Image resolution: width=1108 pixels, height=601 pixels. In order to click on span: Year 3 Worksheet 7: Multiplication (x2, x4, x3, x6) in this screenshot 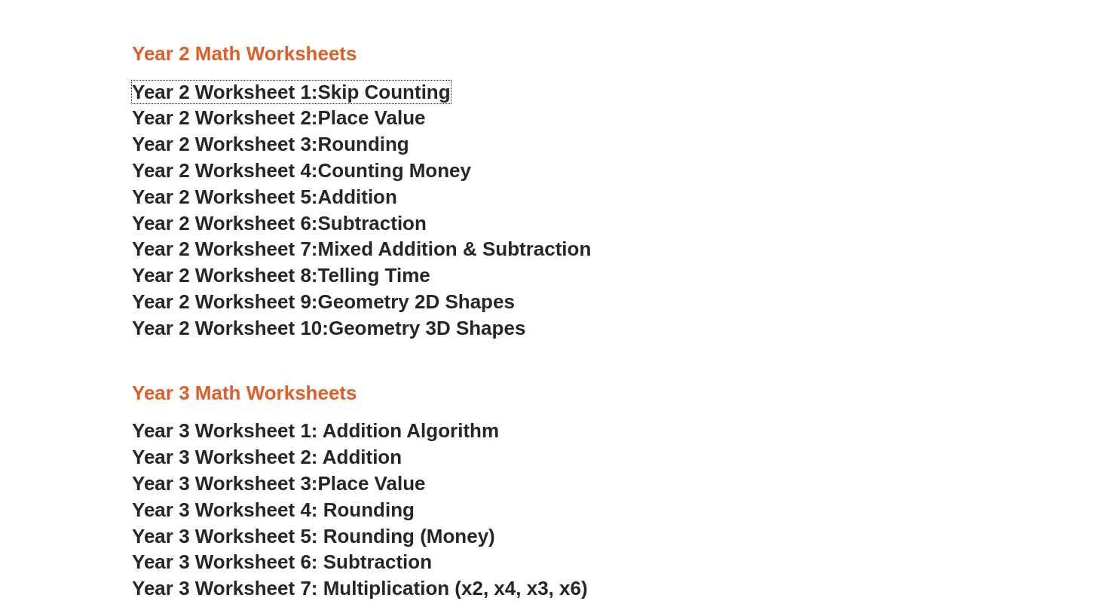, I will do `click(359, 588)`.